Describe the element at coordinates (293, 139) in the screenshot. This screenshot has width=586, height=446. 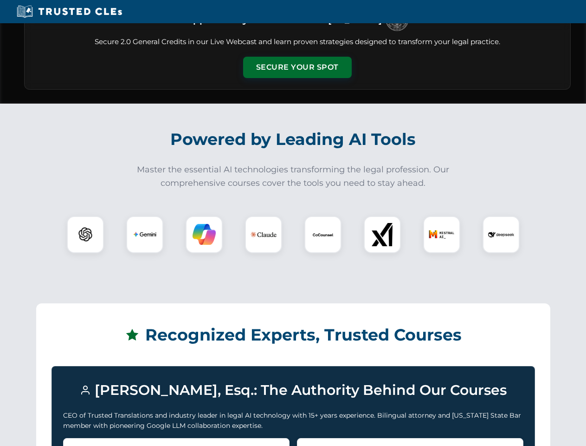
I see `h2: Powered by Leading AI Tools` at that location.